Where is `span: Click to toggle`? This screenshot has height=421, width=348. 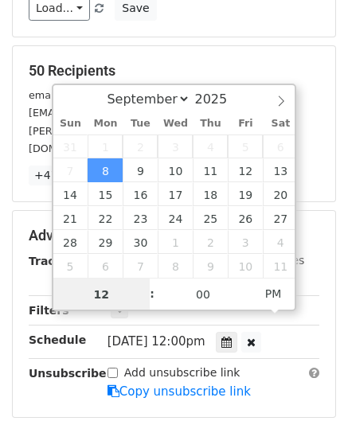 span: Click to toggle is located at coordinates (273, 294).